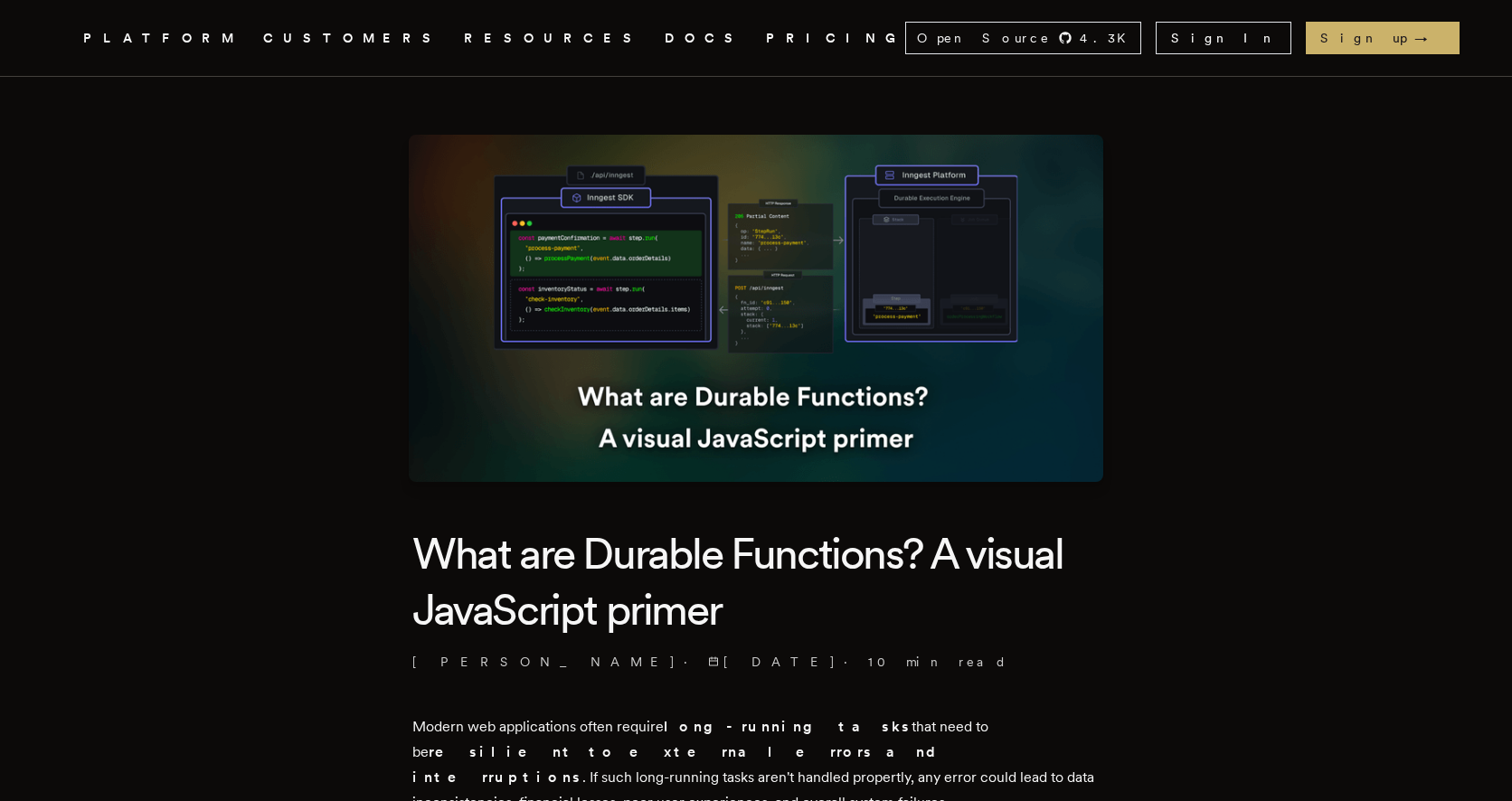  Describe the element at coordinates (1108, 38) in the screenshot. I see `span: 4.3 K` at that location.